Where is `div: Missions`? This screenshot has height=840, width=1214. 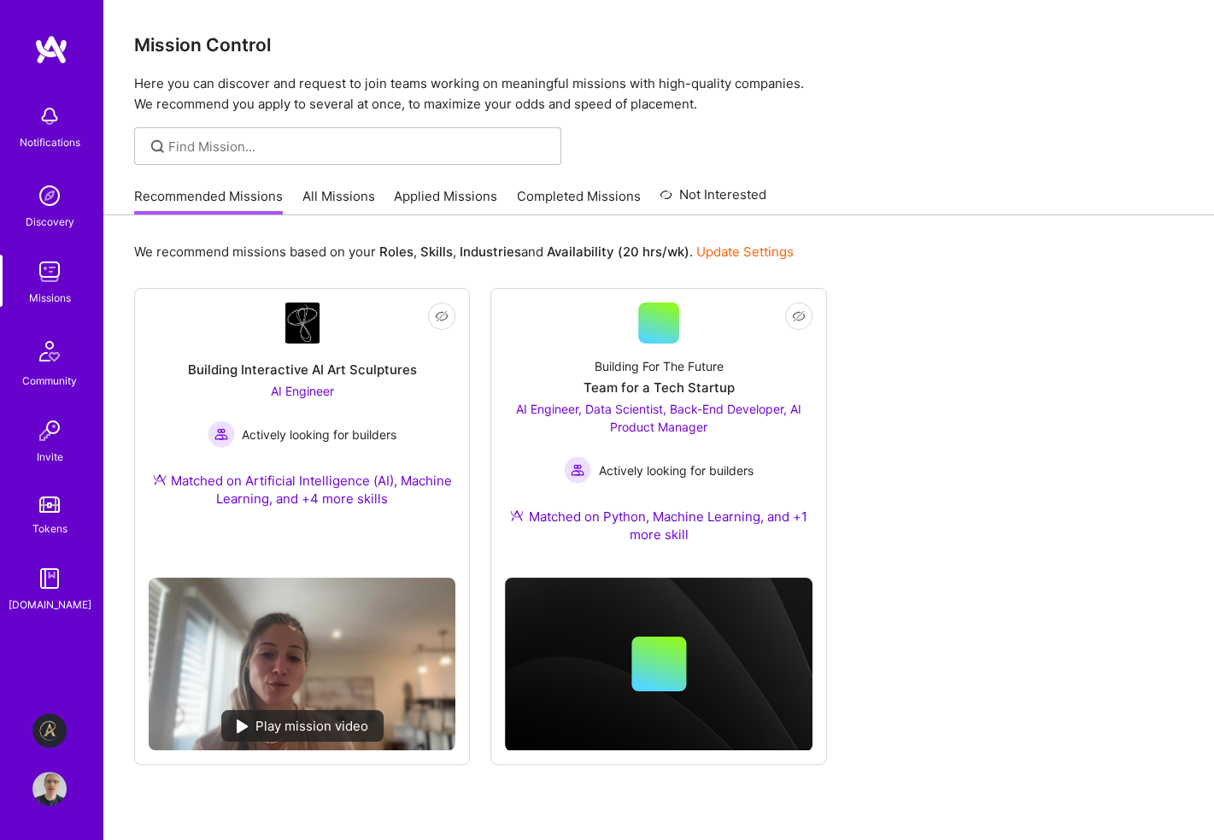 div: Missions is located at coordinates (50, 297).